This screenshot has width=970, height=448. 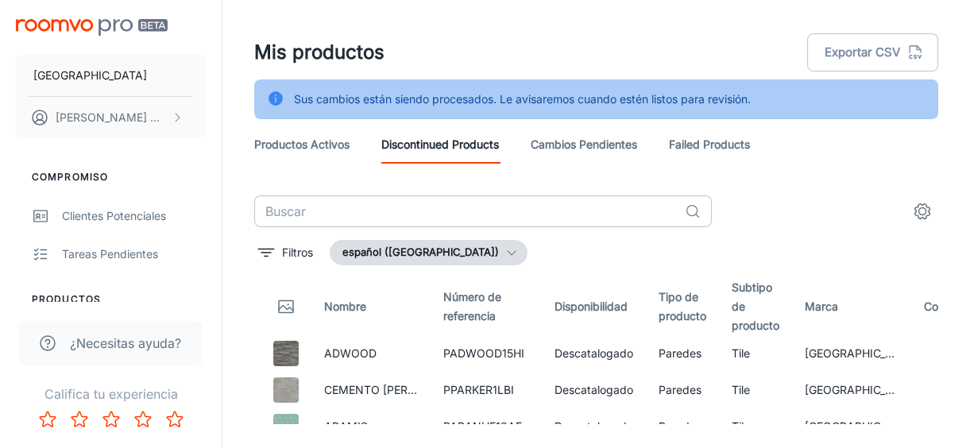 I want to click on svg: Thumbnail, so click(x=286, y=307).